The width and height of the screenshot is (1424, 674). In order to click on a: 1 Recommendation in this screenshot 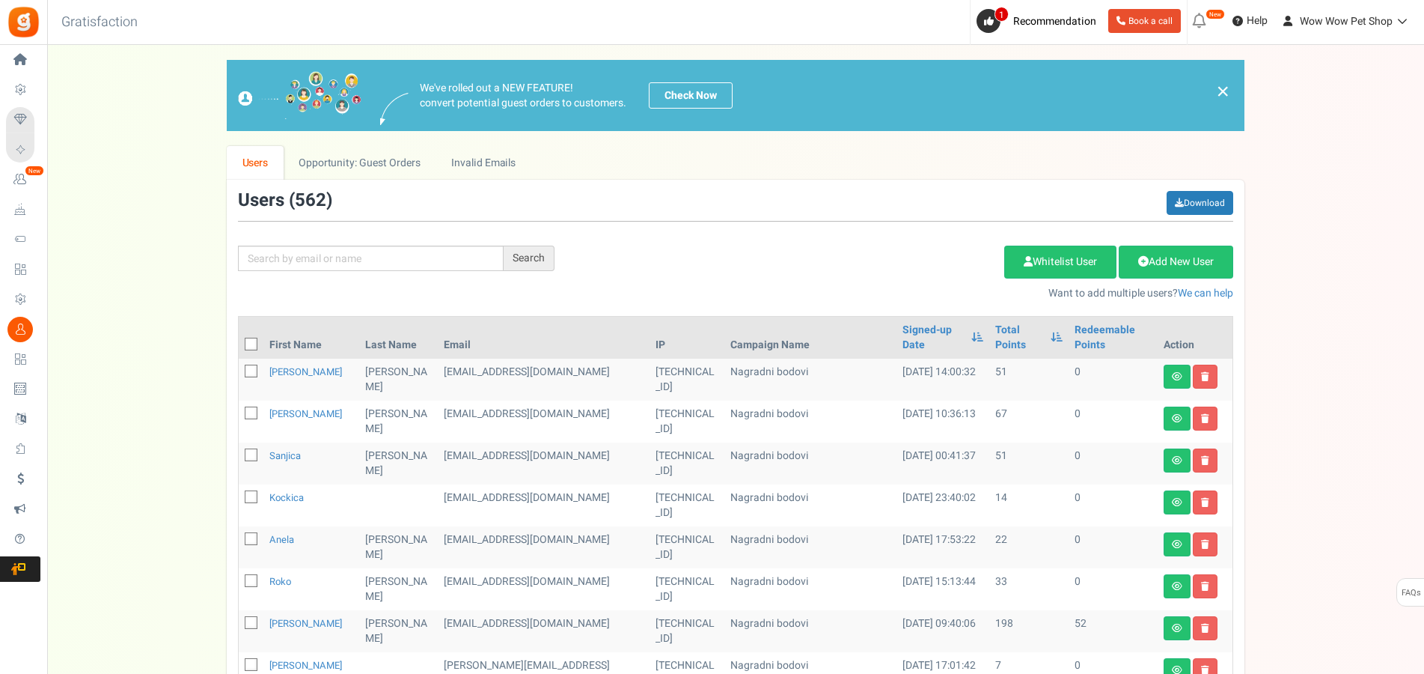, I will do `click(1039, 21)`.